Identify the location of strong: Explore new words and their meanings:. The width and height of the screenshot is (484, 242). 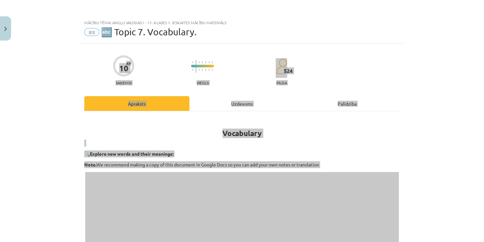
(132, 154).